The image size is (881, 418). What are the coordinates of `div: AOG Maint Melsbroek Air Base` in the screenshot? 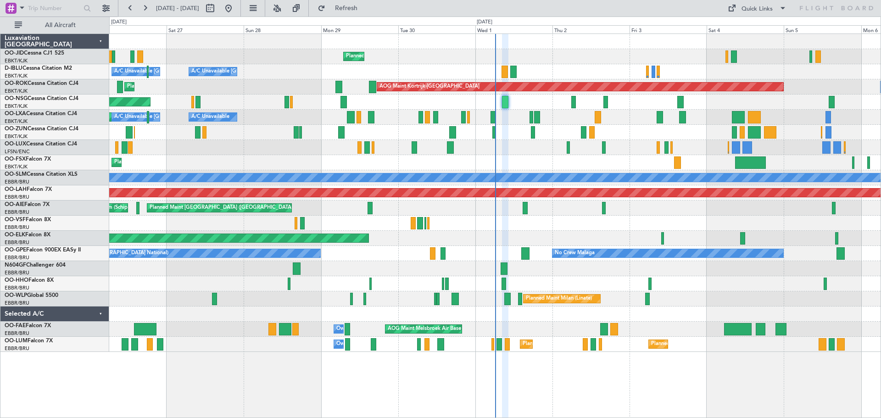 It's located at (425, 329).